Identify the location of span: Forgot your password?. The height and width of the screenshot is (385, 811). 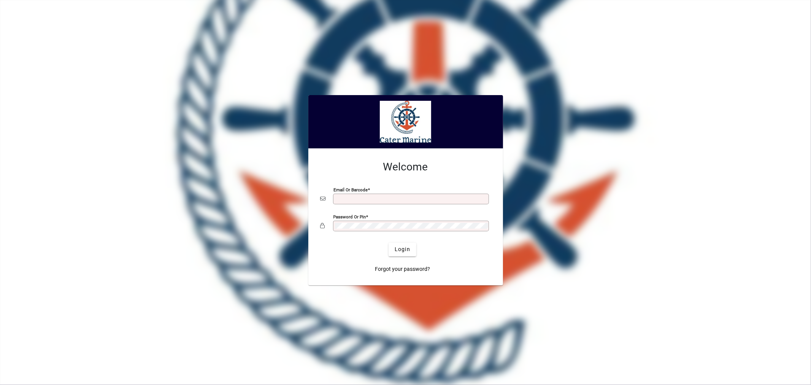
(402, 269).